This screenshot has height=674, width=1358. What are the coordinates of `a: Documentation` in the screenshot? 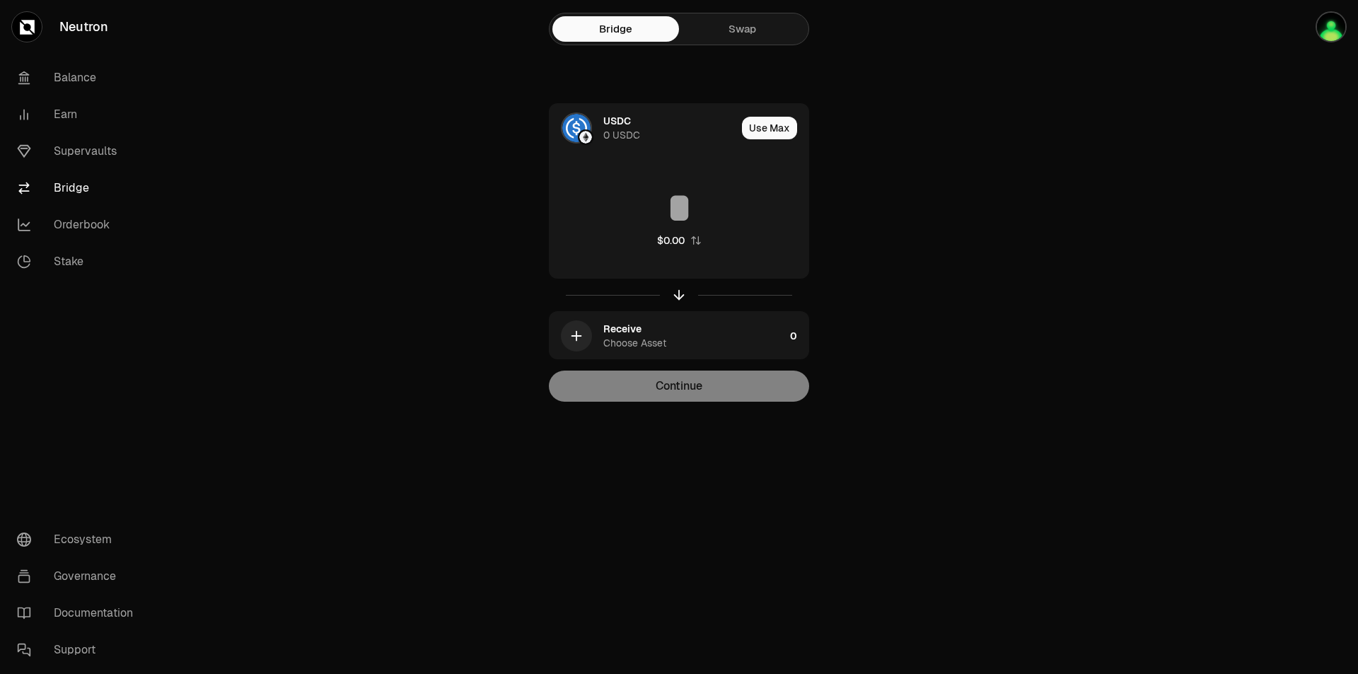 It's located at (79, 613).